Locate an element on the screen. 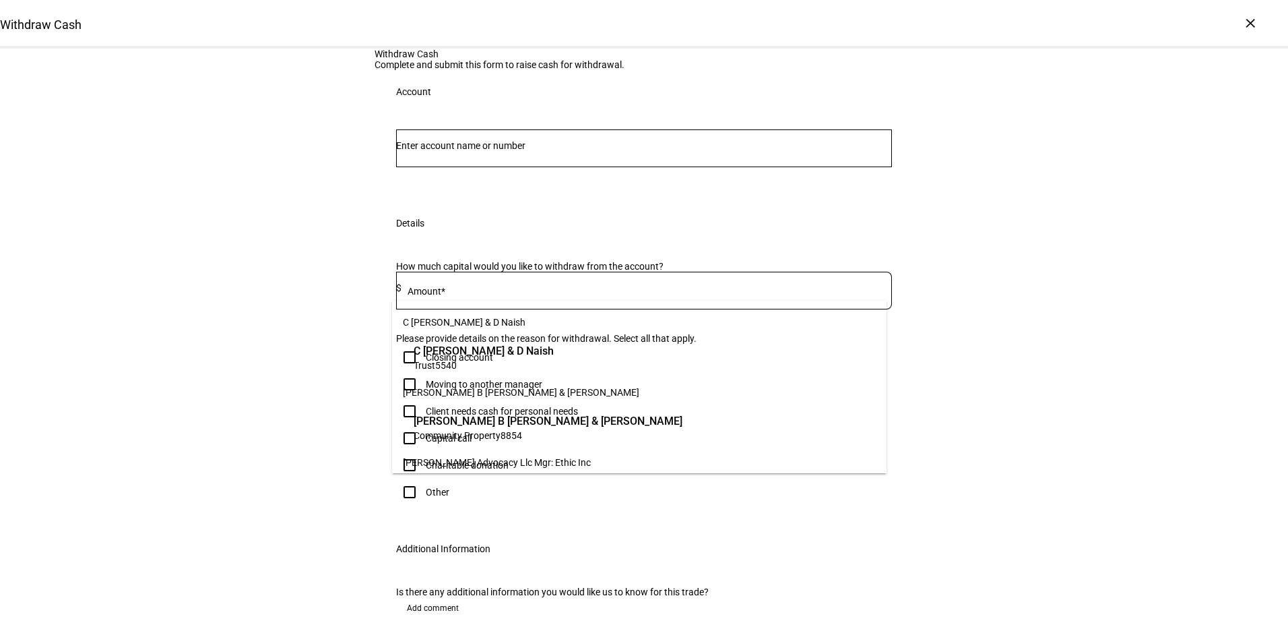  div: Details is located at coordinates (410, 223).